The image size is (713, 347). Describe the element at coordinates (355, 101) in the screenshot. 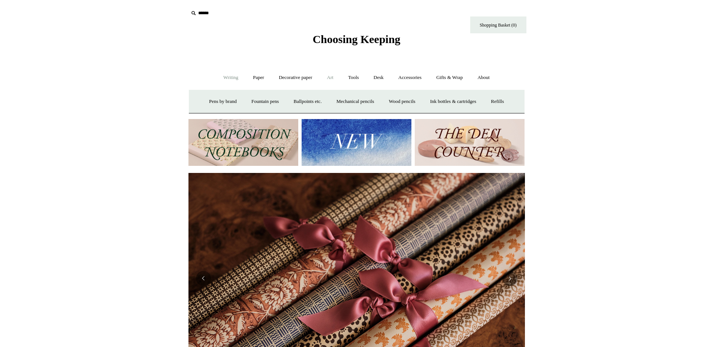

I see `a: Mechanical pencils` at that location.